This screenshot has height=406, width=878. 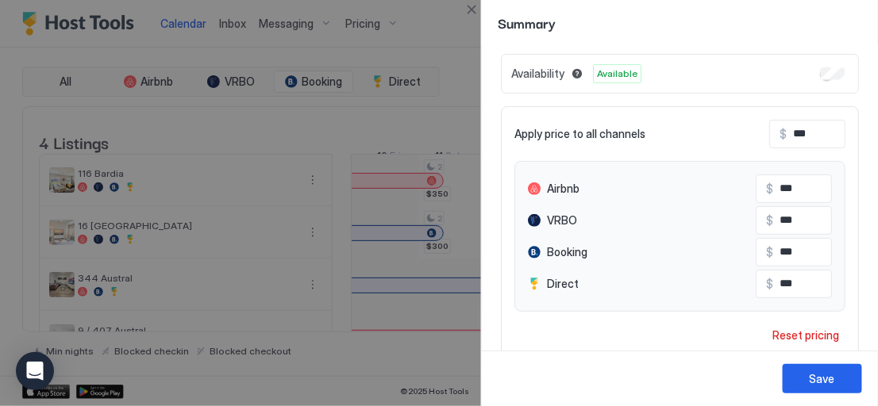 I want to click on button: Reset pricing, so click(x=806, y=335).